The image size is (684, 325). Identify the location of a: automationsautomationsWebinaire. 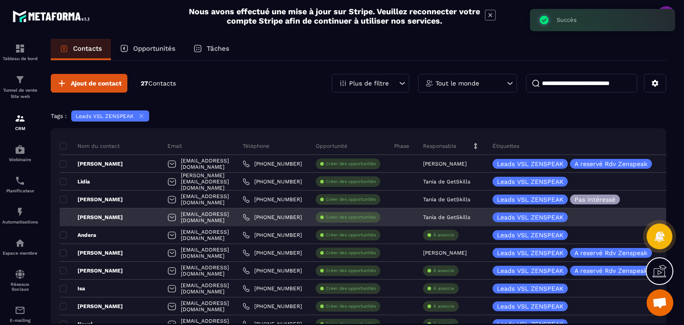
(20, 153).